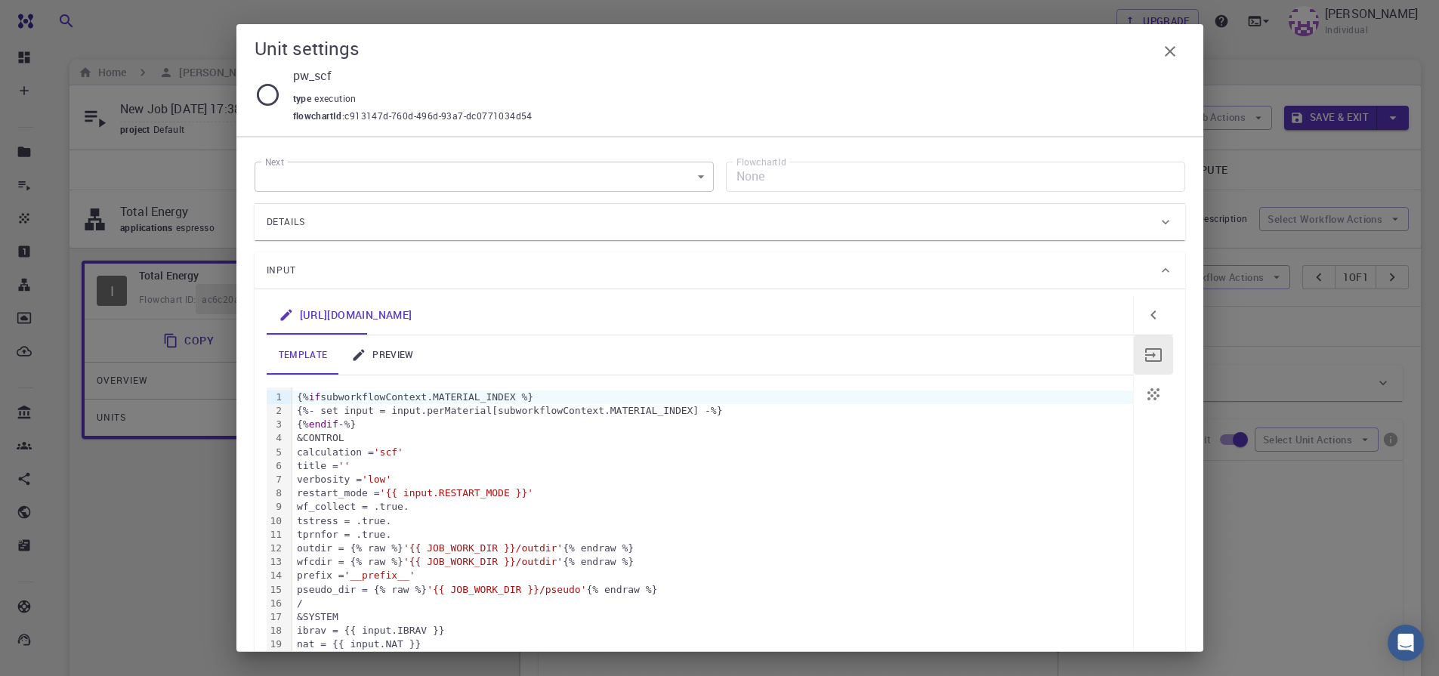  What do you see at coordinates (438, 116) in the screenshot?
I see `span: c913147d-760d-496d-93a7-dc0771034d54` at bounding box center [438, 116].